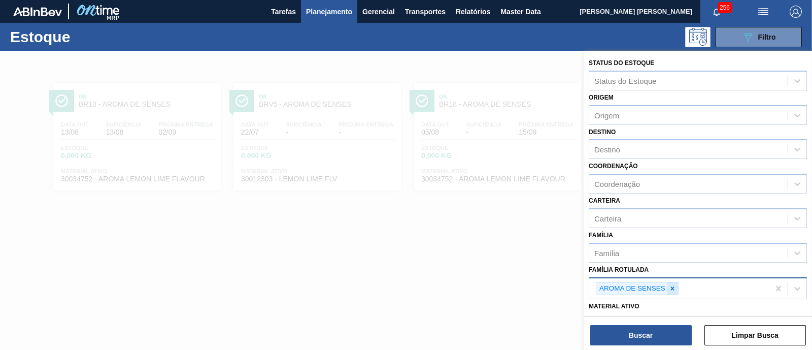  I want to click on div: Família, so click(606, 252).